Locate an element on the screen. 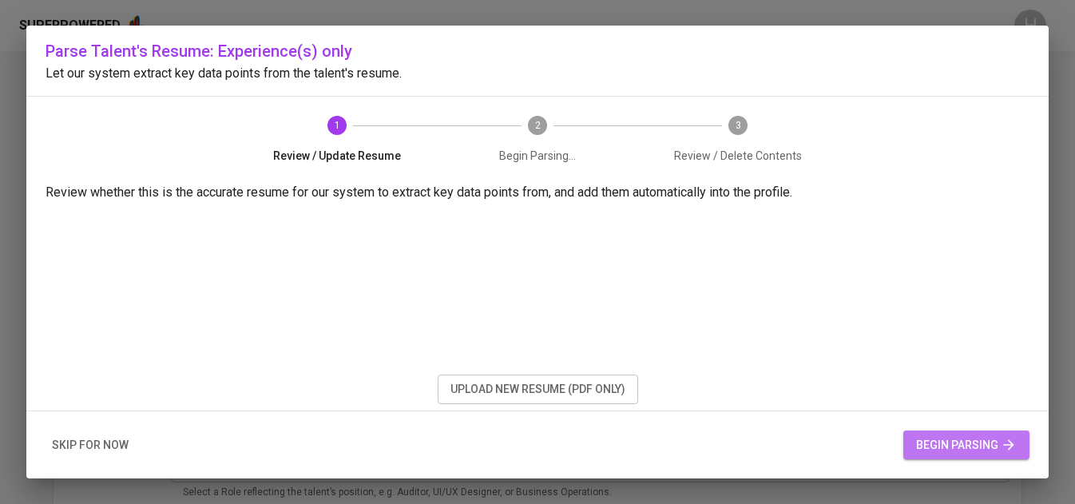  span: begin parsing is located at coordinates (966, 445).